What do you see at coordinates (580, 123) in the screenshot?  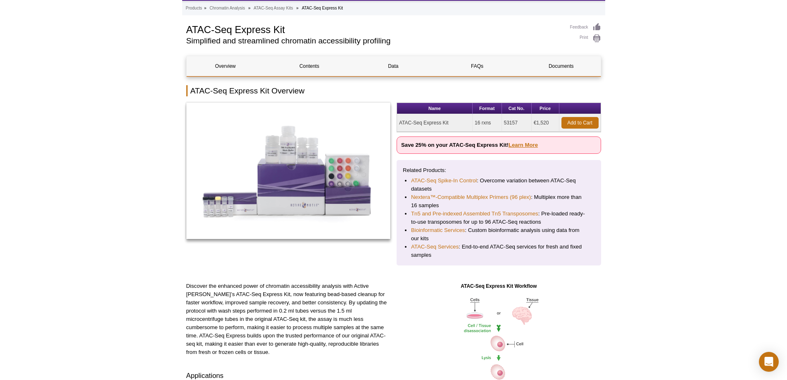 I see `a: Add to Cart` at bounding box center [580, 123].